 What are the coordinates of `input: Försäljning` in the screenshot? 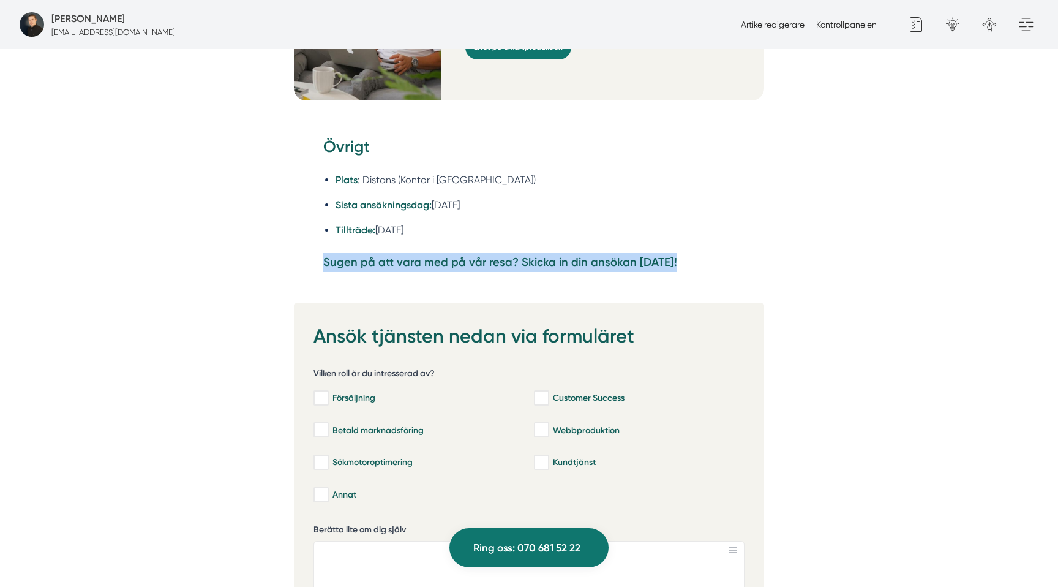 It's located at (320, 398).